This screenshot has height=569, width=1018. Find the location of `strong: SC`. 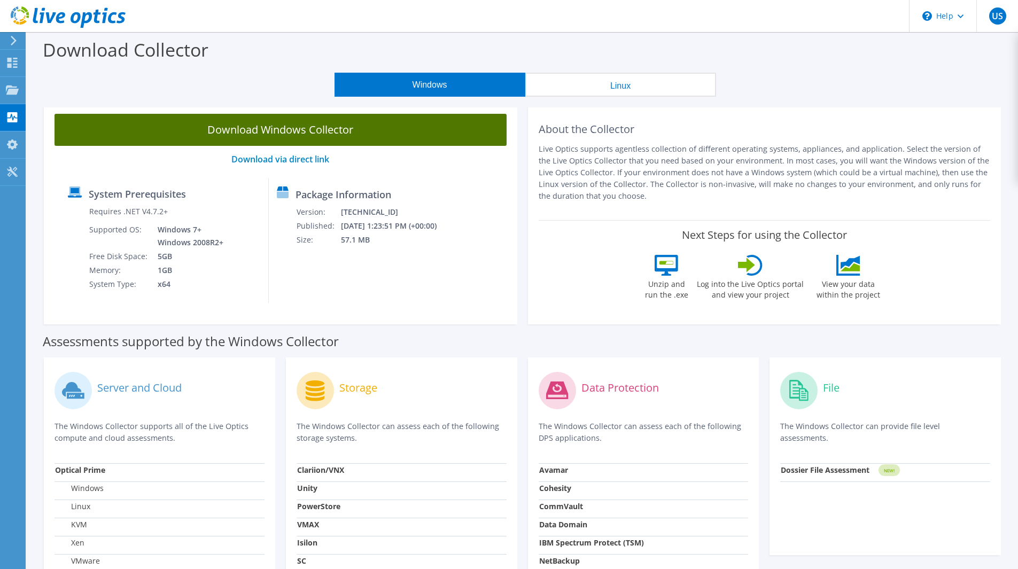

strong: SC is located at coordinates (301, 561).